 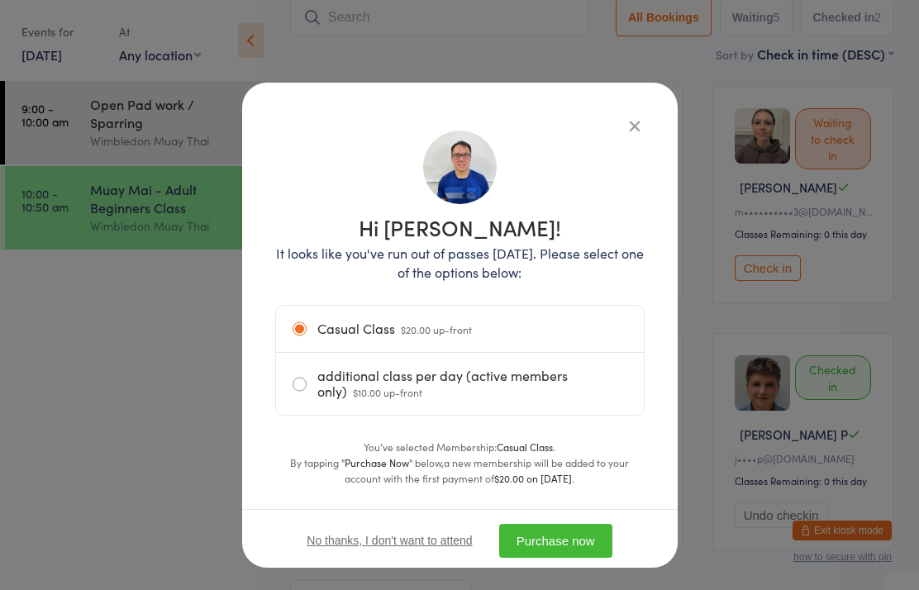 What do you see at coordinates (459, 167) in the screenshot?
I see `img: image1672295171.png` at bounding box center [459, 167].